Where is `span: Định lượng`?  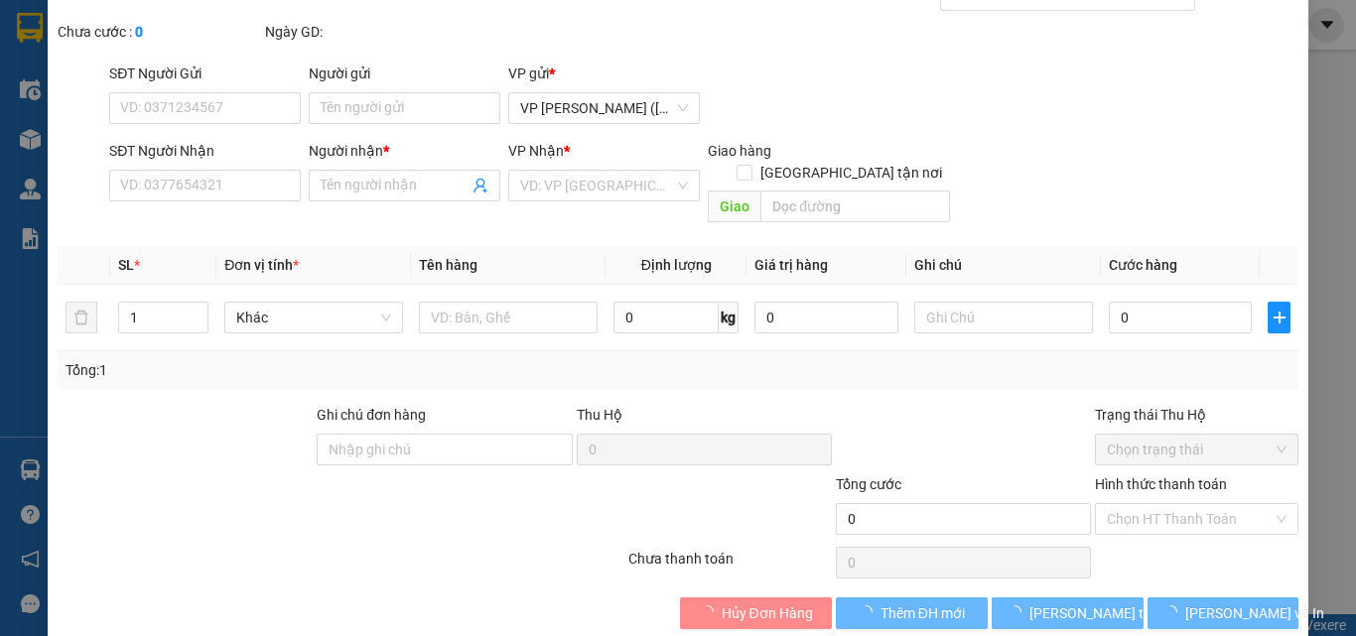 span: Định lượng is located at coordinates (675, 265).